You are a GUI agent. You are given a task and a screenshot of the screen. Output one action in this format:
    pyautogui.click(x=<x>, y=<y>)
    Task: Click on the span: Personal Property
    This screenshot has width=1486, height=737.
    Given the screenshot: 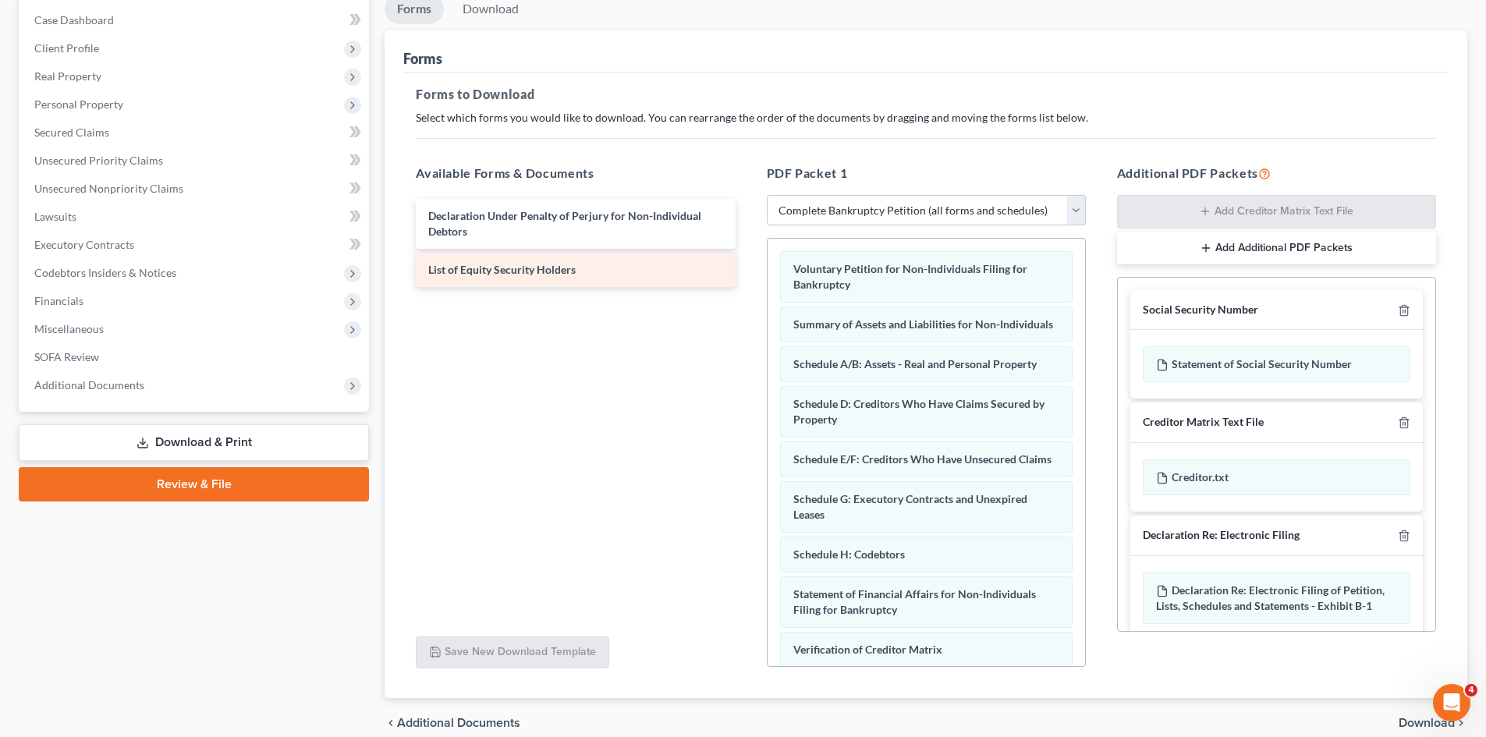 What is the action you would take?
    pyautogui.click(x=79, y=104)
    